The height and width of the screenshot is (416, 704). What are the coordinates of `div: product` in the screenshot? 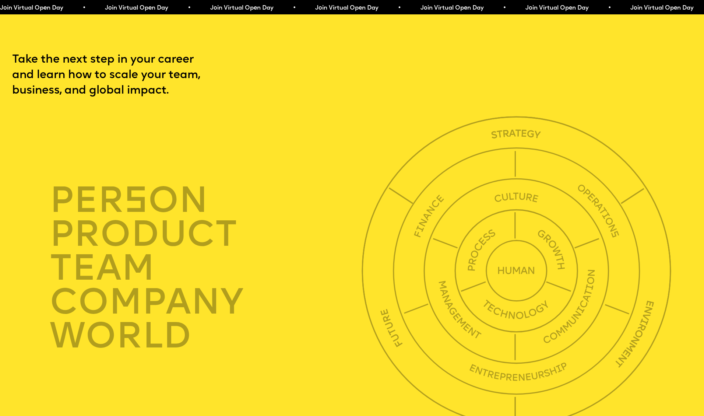 It's located at (208, 235).